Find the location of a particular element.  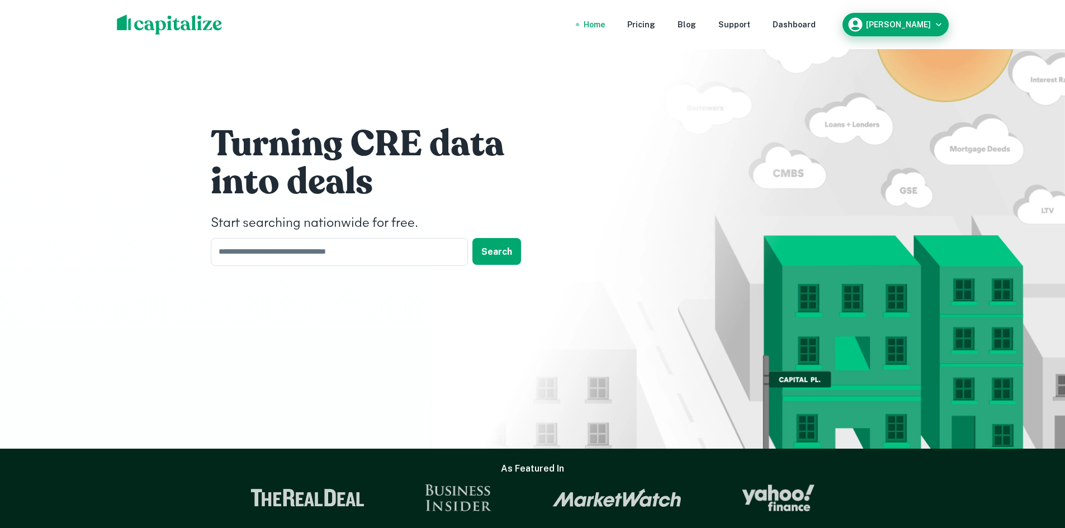

img: The Real Deal is located at coordinates (307, 498).